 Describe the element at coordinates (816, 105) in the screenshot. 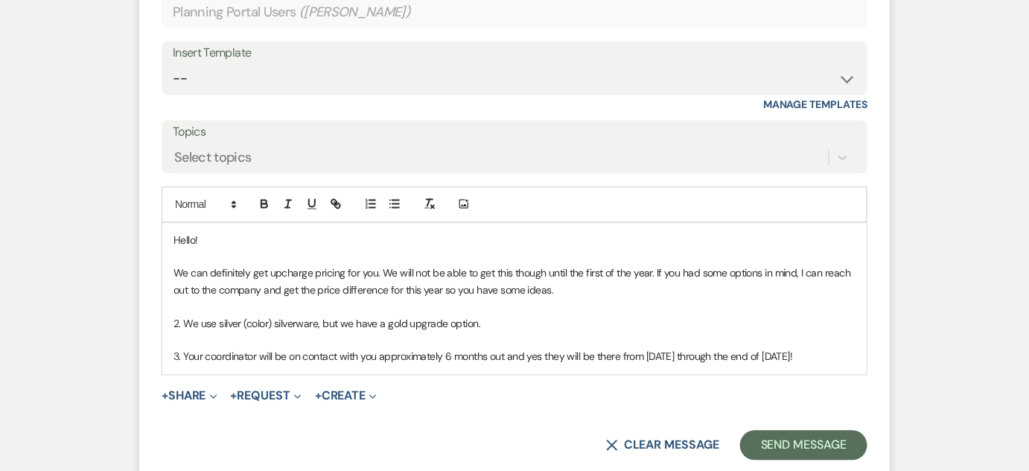

I see `a: Manage Templates` at that location.